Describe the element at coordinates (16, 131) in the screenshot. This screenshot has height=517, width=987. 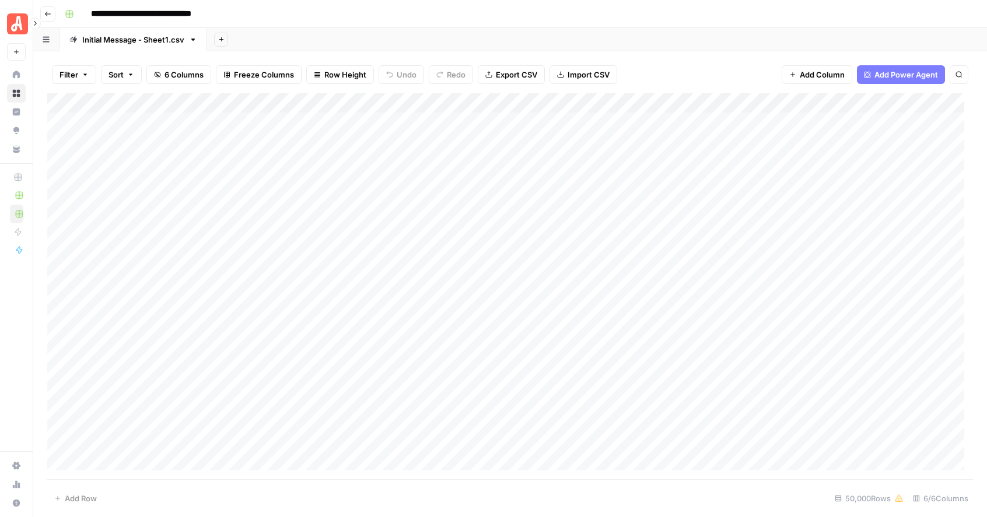
I see `a: Opportunities` at that location.